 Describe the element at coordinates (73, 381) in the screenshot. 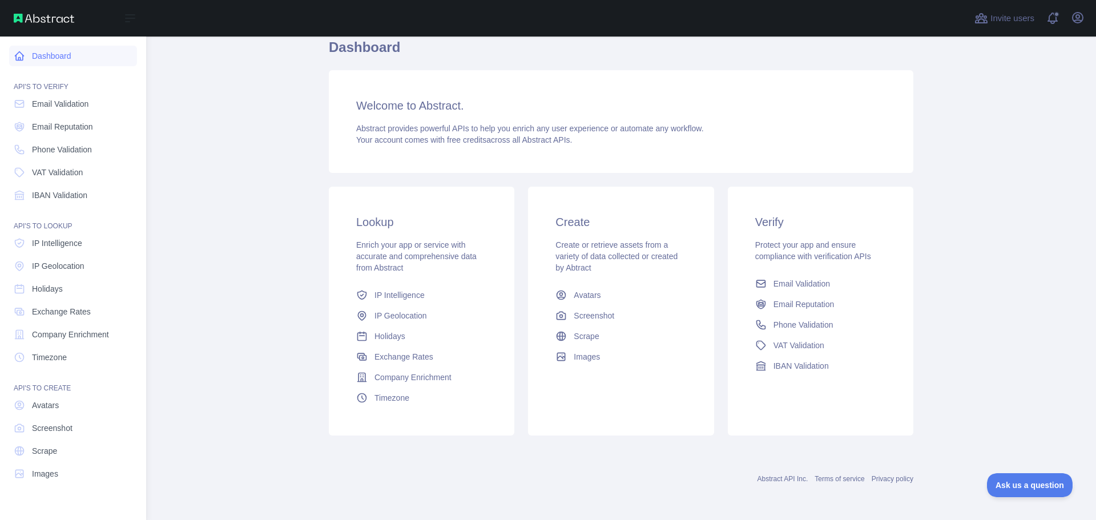

I see `div: API'S TO CREATE` at that location.